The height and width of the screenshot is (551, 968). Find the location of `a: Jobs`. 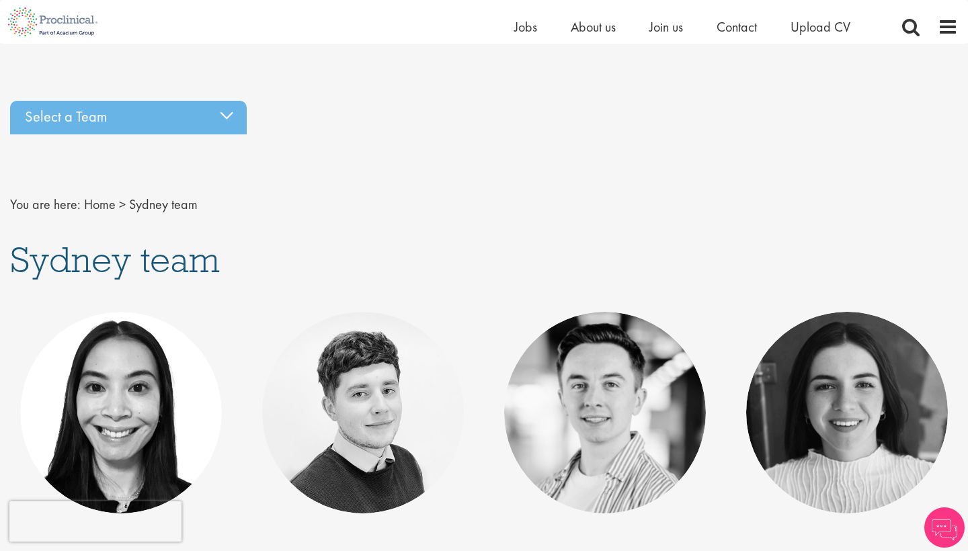

a: Jobs is located at coordinates (526, 27).